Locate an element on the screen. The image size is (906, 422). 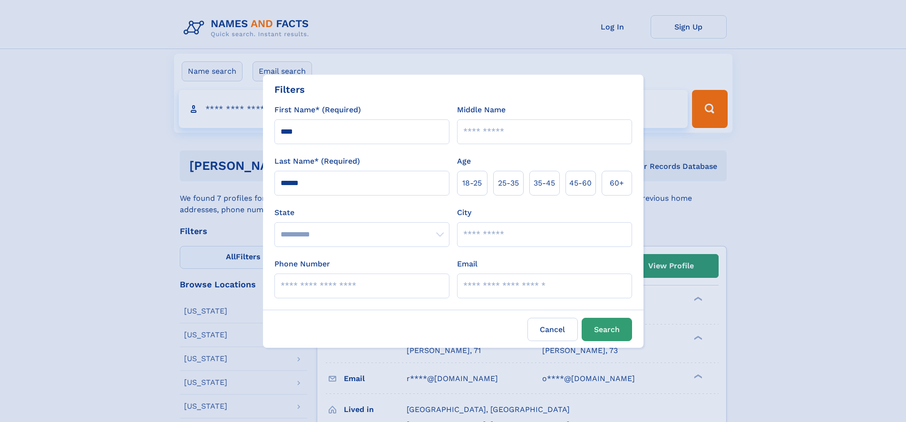
label: Email is located at coordinates (467, 264).